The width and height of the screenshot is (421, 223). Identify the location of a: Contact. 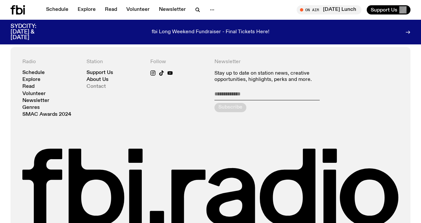
(96, 86).